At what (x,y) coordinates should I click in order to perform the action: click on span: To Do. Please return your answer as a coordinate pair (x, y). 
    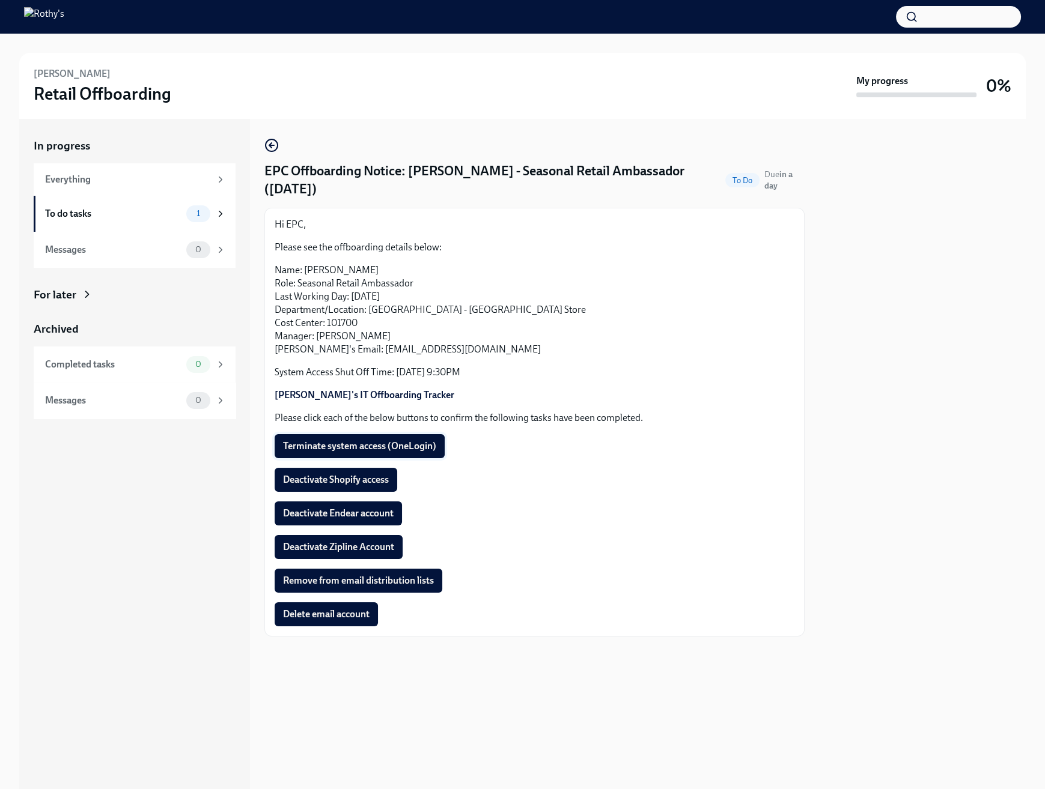
    Looking at the image, I should click on (742, 180).